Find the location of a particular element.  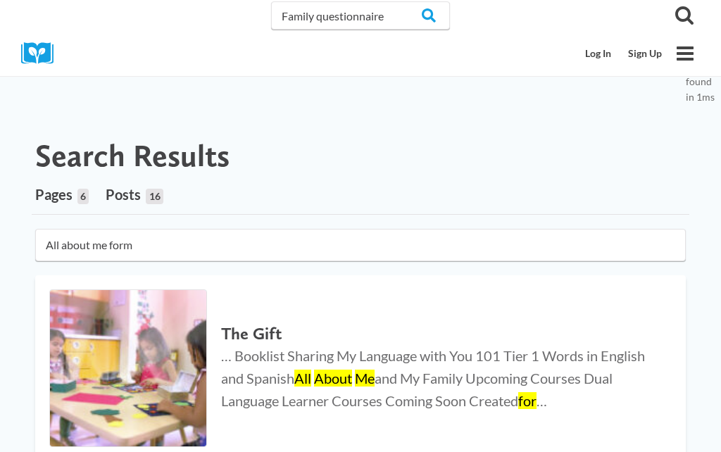

mark: About is located at coordinates (333, 378).